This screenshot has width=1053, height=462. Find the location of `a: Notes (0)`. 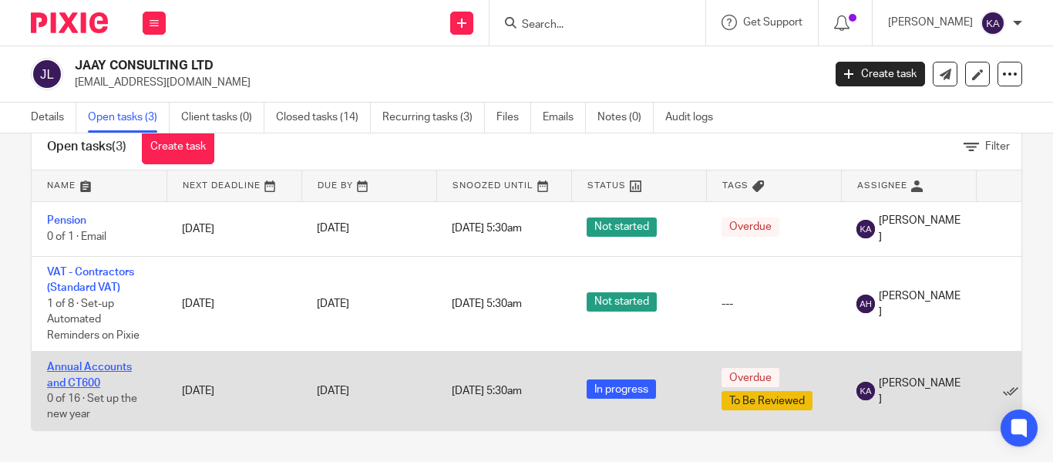

a: Notes (0) is located at coordinates (625, 117).